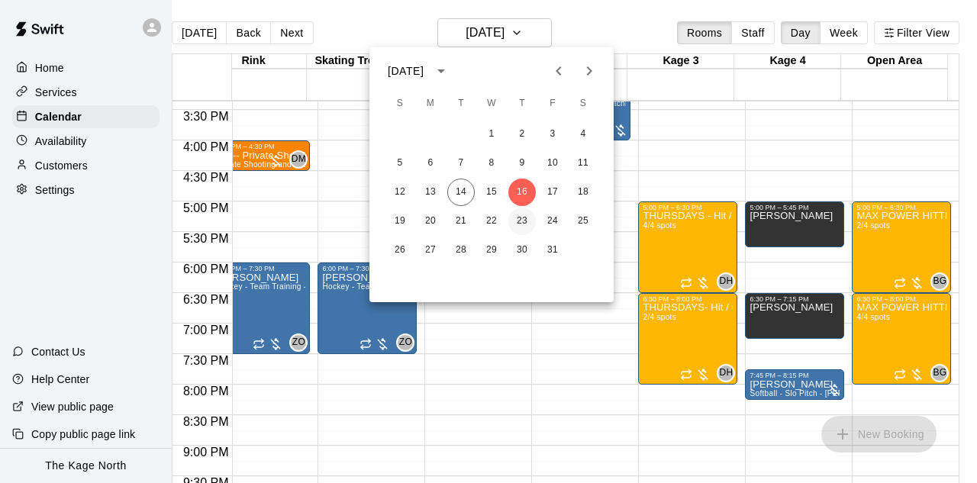 The width and height of the screenshot is (977, 483). What do you see at coordinates (461, 192) in the screenshot?
I see `button: 14` at bounding box center [461, 192].